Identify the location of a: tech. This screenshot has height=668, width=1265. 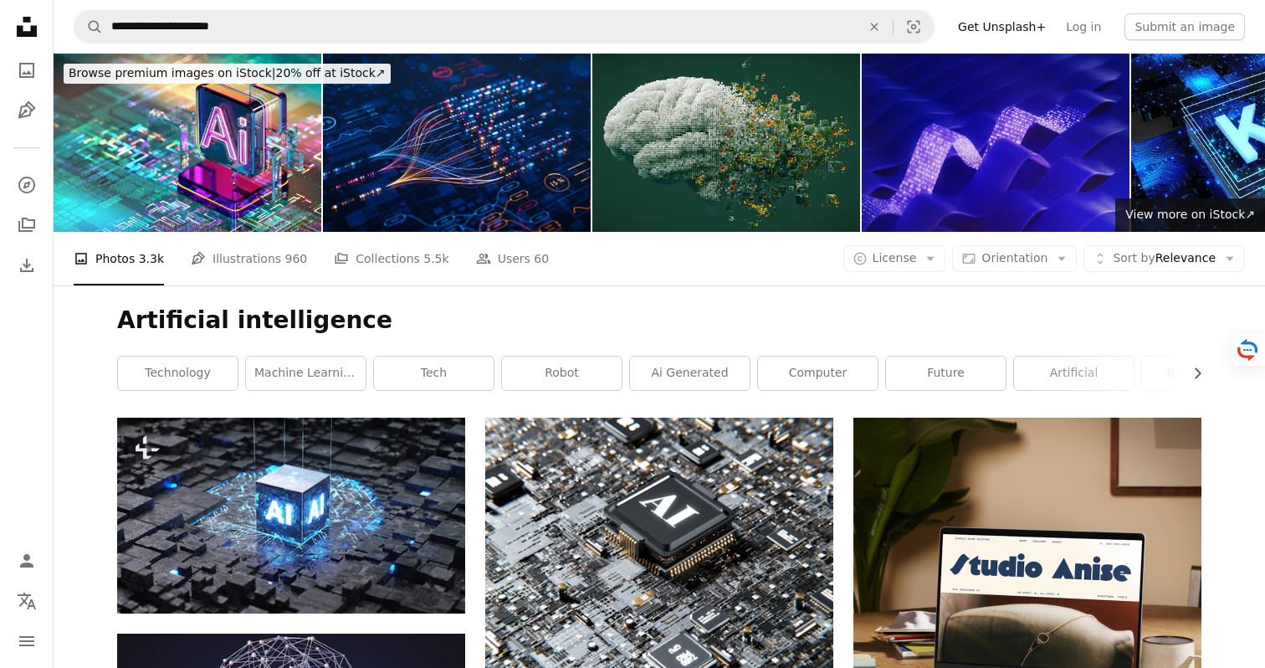
(433, 373).